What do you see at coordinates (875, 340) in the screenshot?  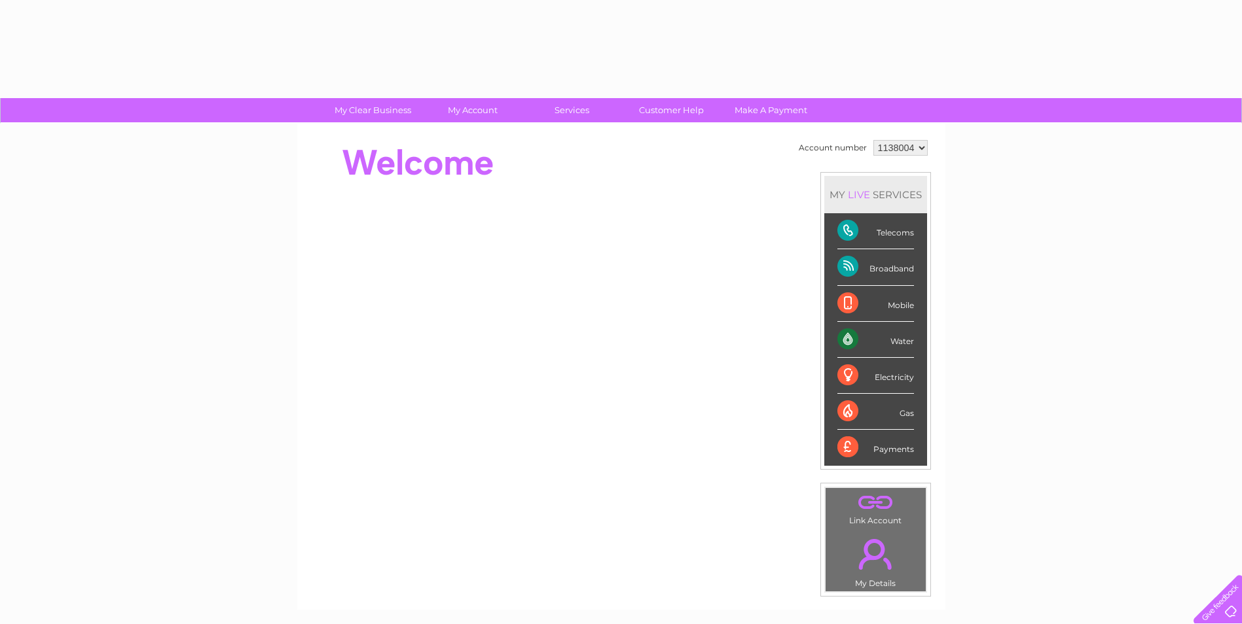 I see `div: Water` at bounding box center [875, 340].